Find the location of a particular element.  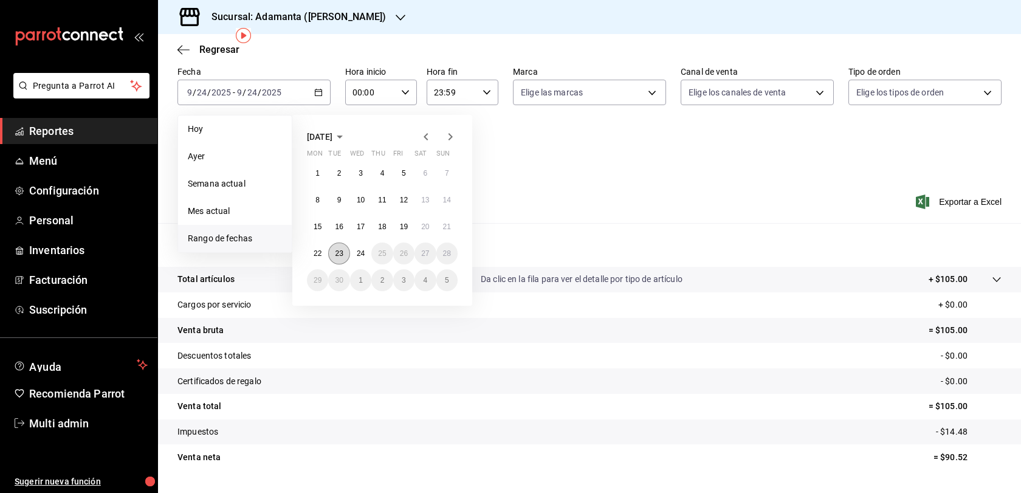

span: Exportar a Excel is located at coordinates (960, 202).